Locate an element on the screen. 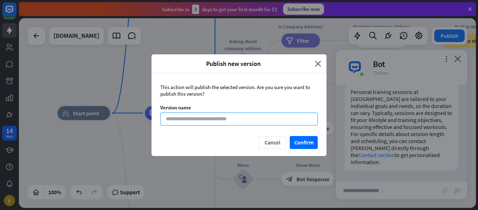  i: close is located at coordinates (318, 63).